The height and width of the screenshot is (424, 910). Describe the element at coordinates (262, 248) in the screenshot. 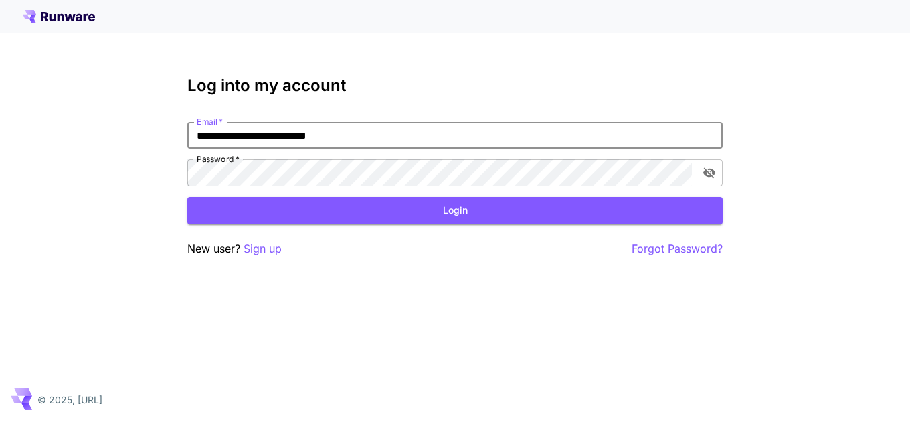

I see `p: Sign up` at that location.